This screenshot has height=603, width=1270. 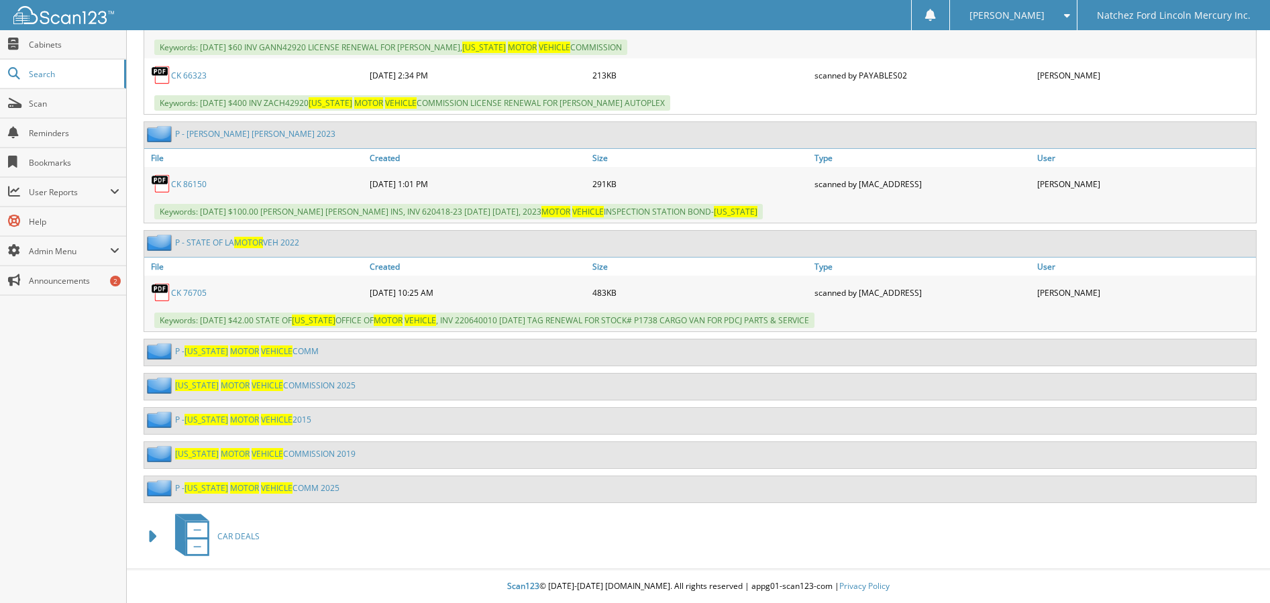 What do you see at coordinates (189, 75) in the screenshot?
I see `a: CK 66323` at bounding box center [189, 75].